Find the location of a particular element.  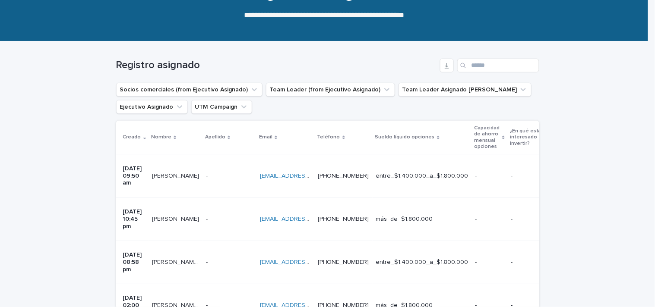

p: Email is located at coordinates (265, 137).